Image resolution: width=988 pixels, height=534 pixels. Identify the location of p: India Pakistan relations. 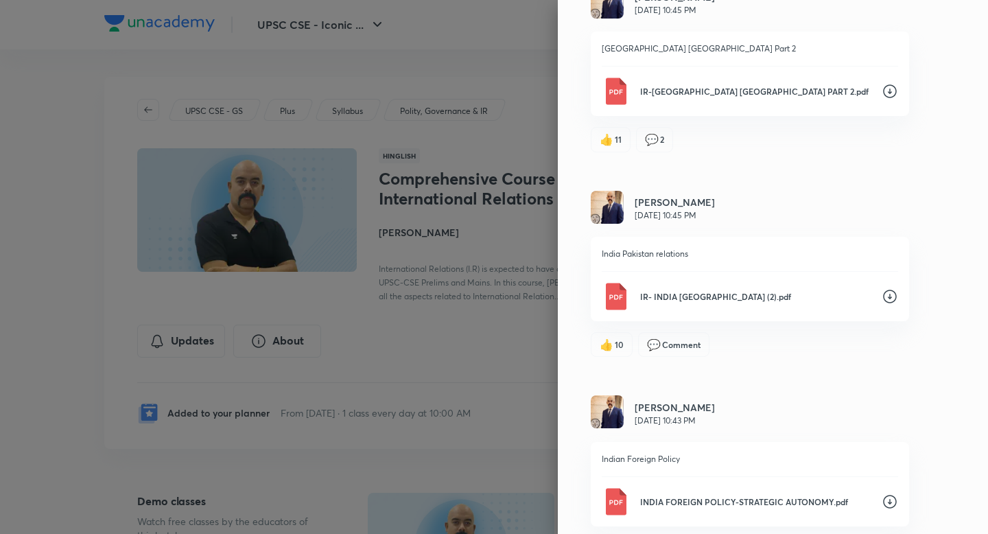
(750, 254).